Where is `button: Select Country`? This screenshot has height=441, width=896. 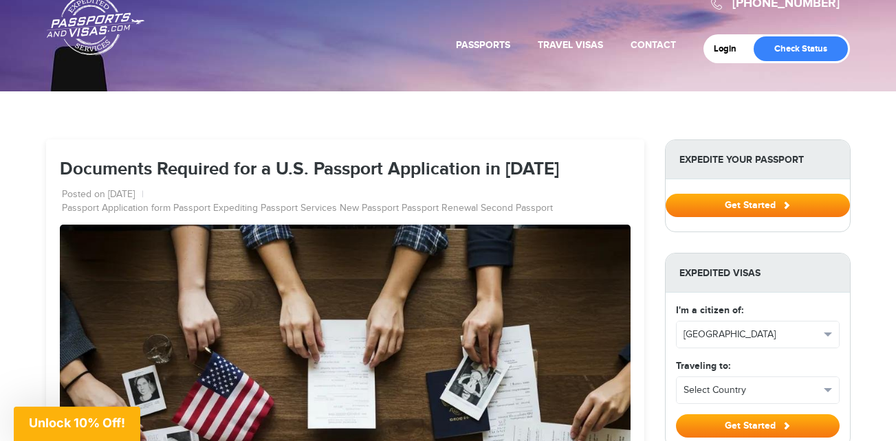 button: Select Country is located at coordinates (757, 390).